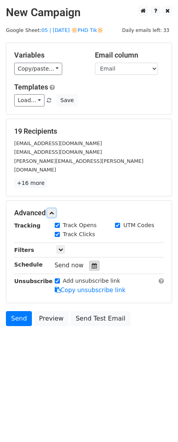 The image size is (178, 442). I want to click on strong: Unsubscribe, so click(34, 281).